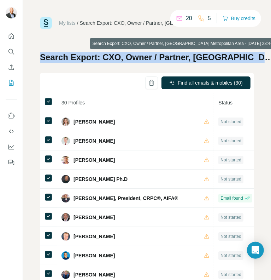 This screenshot has width=271, height=280. I want to click on p: 5, so click(209, 18).